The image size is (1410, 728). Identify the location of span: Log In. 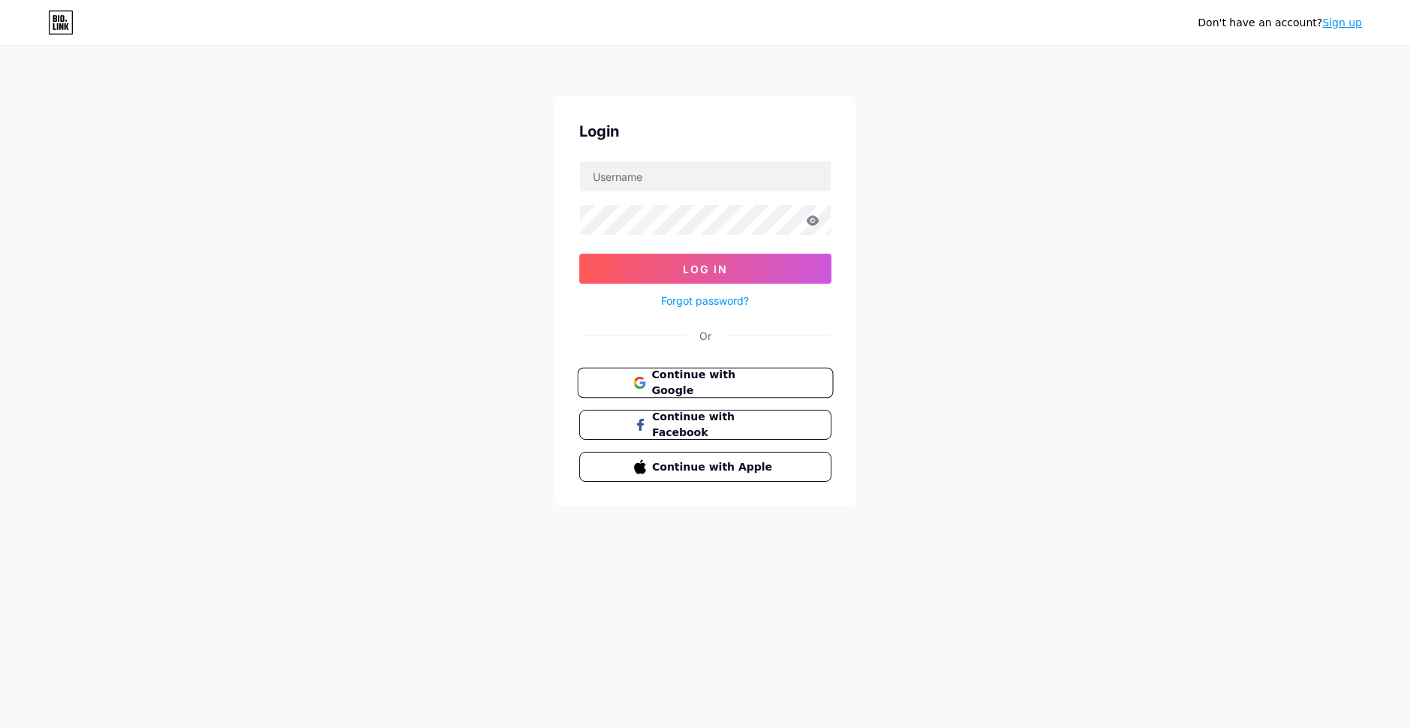
(706, 269).